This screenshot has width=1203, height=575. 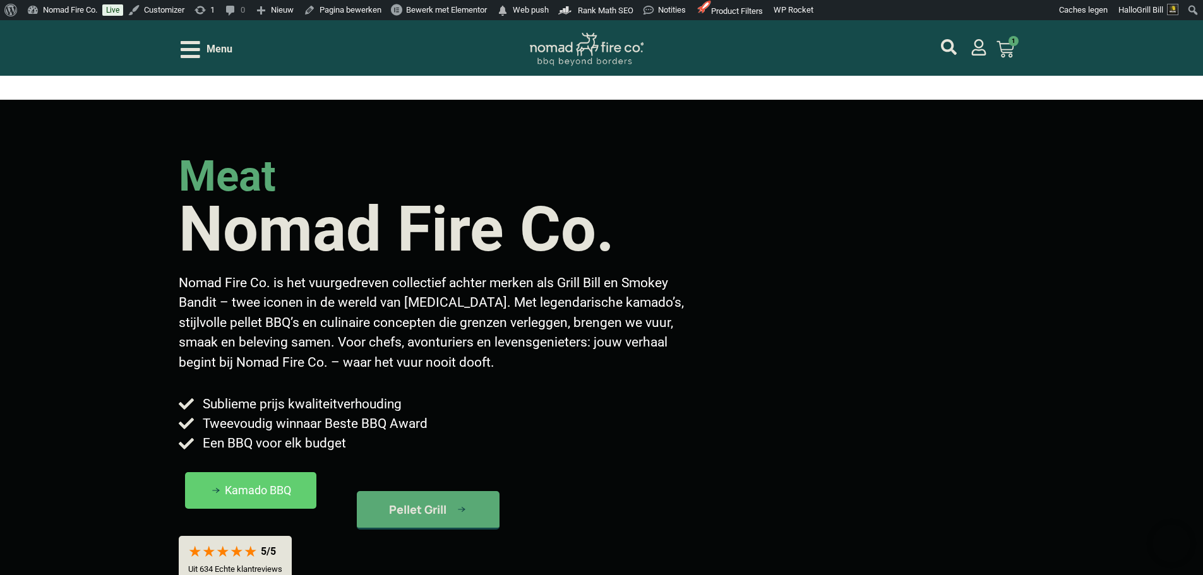 I want to click on div: 5/5, so click(x=268, y=551).